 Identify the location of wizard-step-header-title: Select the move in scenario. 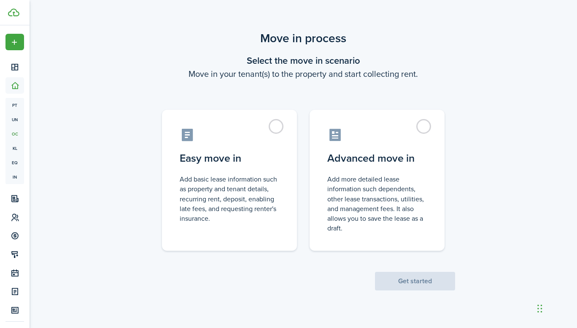
(303, 60).